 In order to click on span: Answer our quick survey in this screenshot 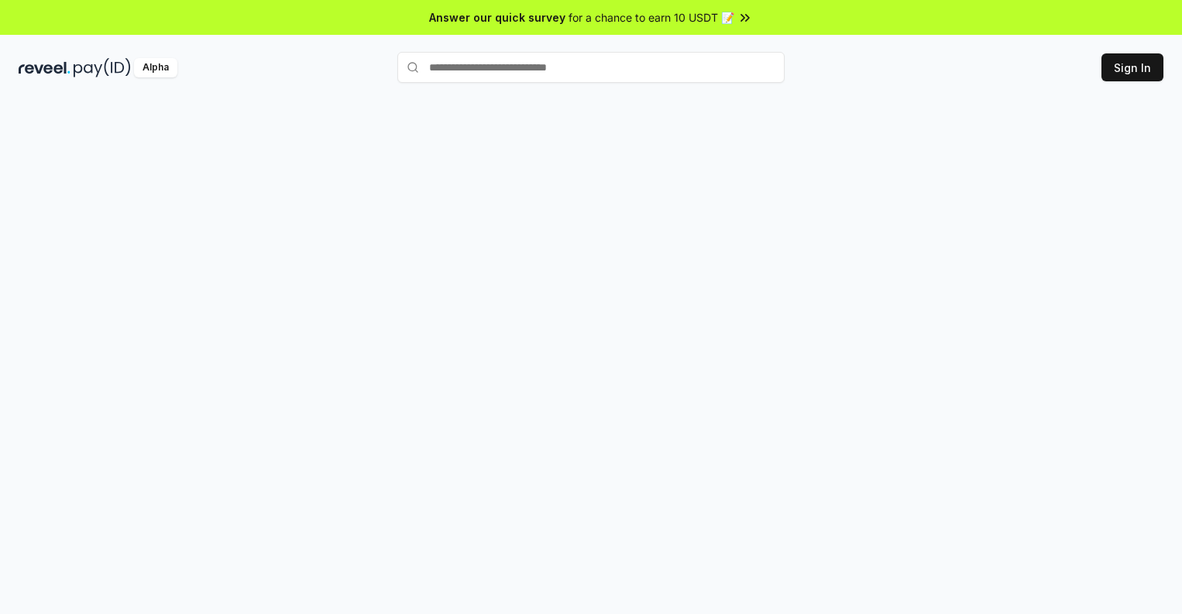, I will do `click(497, 17)`.